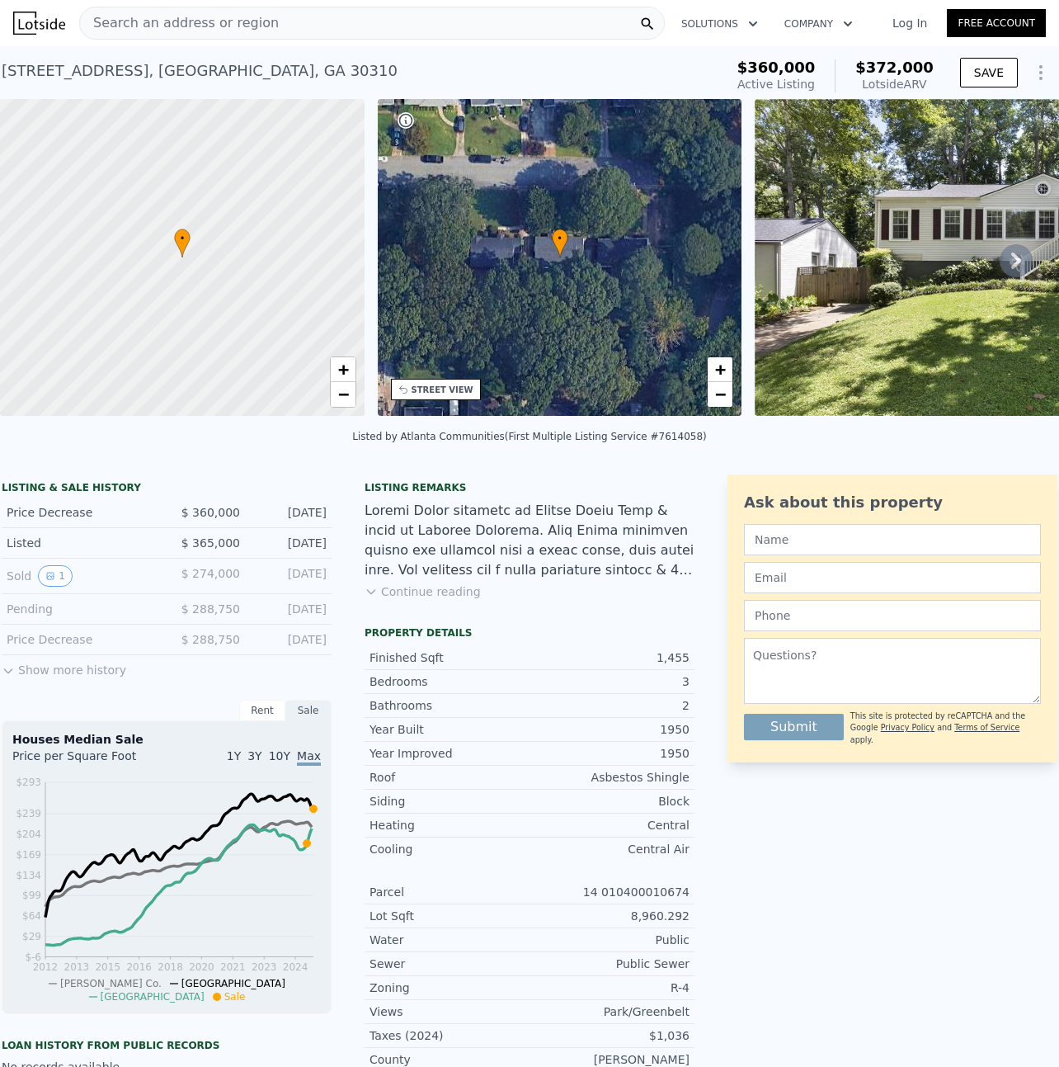  What do you see at coordinates (167, 489) in the screenshot?
I see `div: LISTING & SALE HISTORY` at bounding box center [167, 489].